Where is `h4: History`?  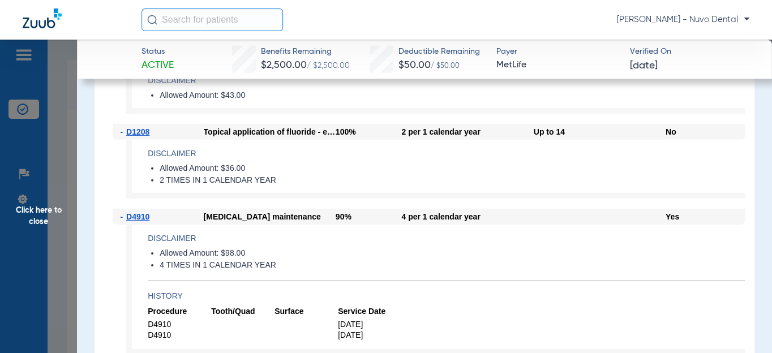 h4: History is located at coordinates (446, 296).